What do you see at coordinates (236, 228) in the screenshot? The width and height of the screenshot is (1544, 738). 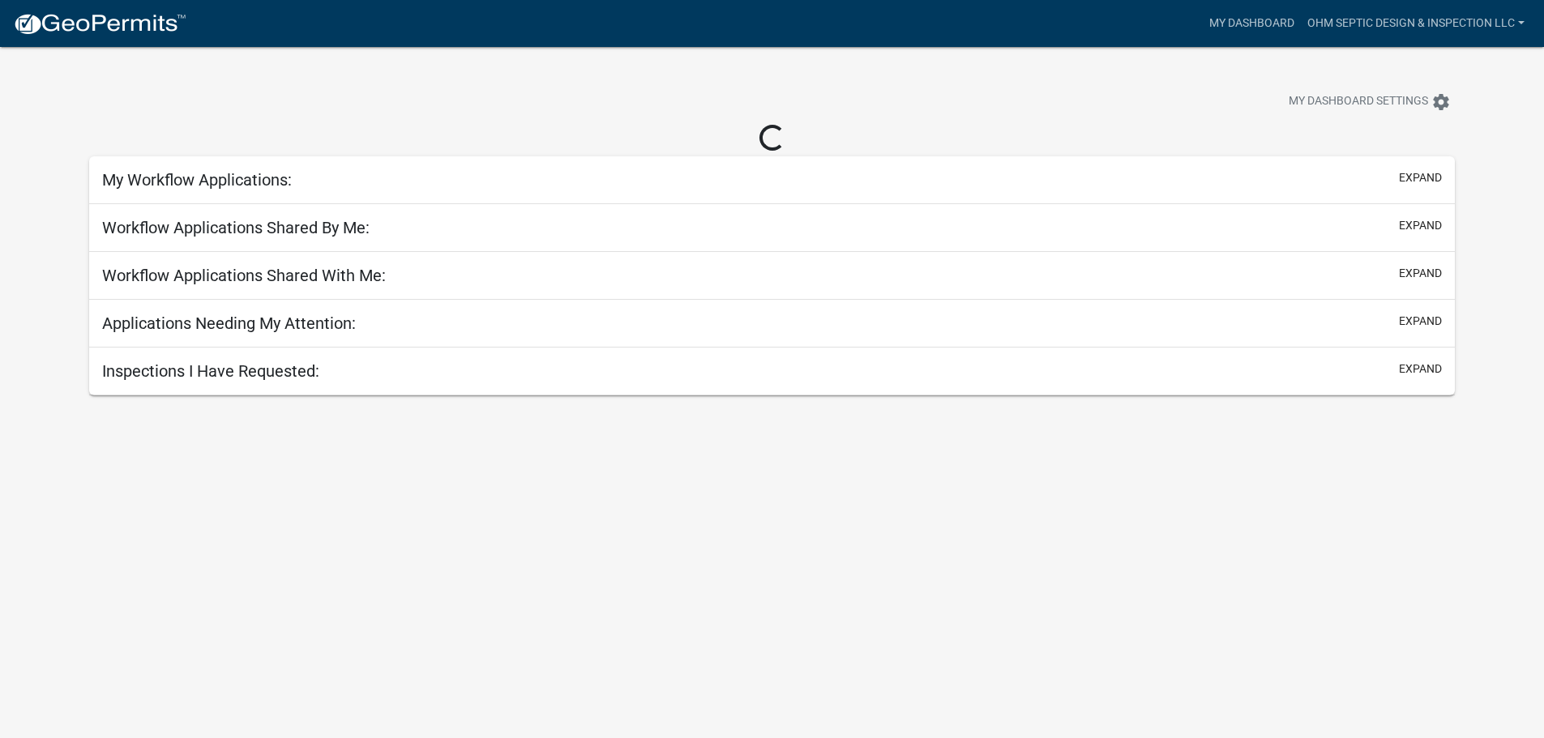 I see `h5: Workflow Applications Shared By Me:` at bounding box center [236, 228].